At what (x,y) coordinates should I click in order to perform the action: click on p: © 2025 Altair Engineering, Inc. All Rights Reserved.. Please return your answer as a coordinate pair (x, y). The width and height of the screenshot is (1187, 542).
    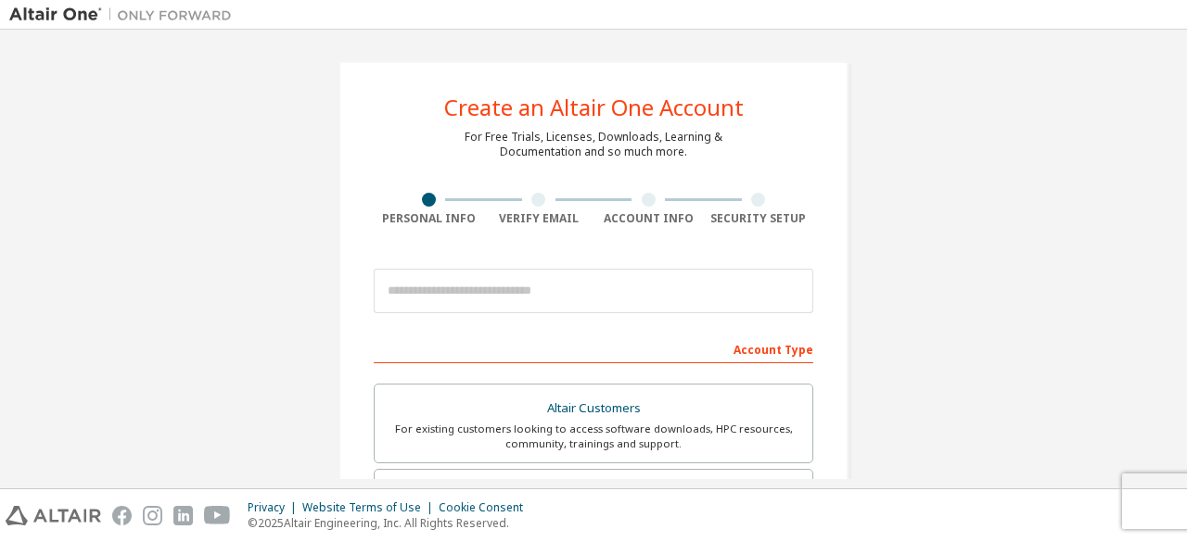
    Looking at the image, I should click on (390, 523).